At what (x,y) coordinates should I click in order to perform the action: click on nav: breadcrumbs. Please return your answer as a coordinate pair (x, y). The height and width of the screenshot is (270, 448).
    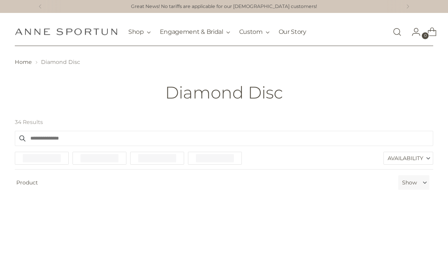
    Looking at the image, I should click on (224, 62).